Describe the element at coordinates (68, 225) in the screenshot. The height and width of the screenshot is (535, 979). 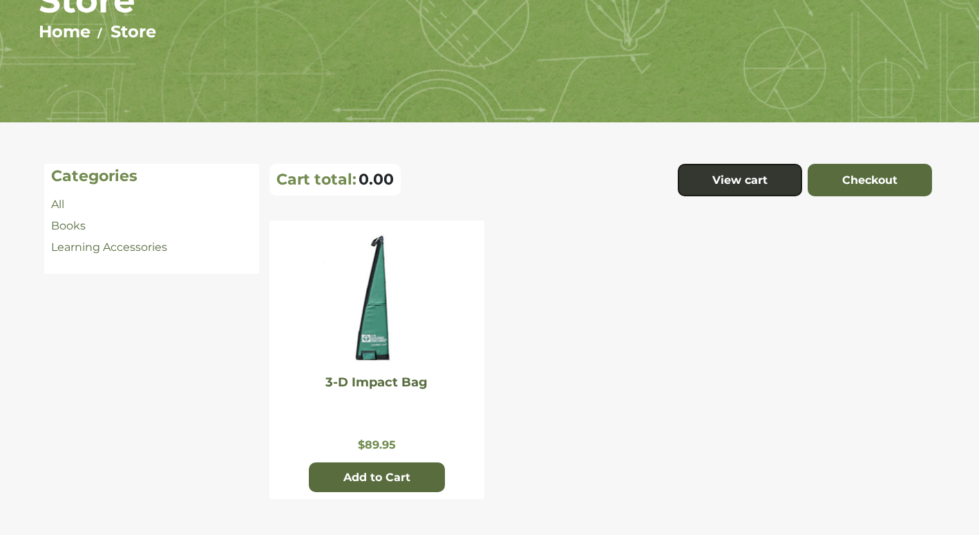
I see `a: Books` at that location.